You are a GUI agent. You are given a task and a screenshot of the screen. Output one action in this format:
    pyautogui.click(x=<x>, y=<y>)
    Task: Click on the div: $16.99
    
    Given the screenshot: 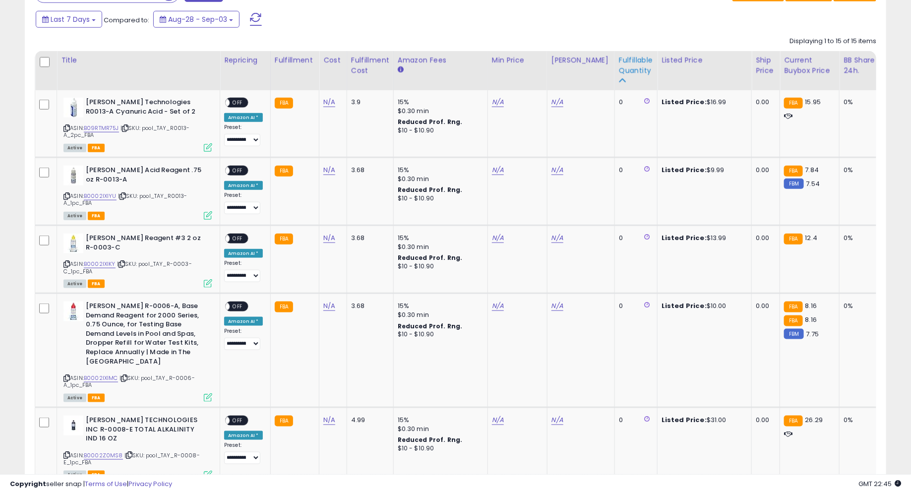 What is the action you would take?
    pyautogui.click(x=702, y=102)
    